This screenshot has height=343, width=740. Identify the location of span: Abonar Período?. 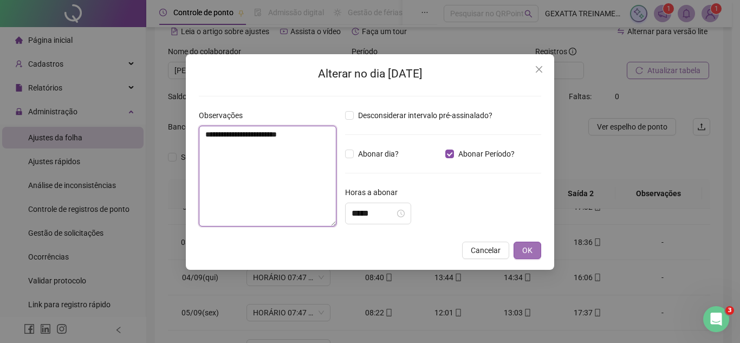
(486, 154).